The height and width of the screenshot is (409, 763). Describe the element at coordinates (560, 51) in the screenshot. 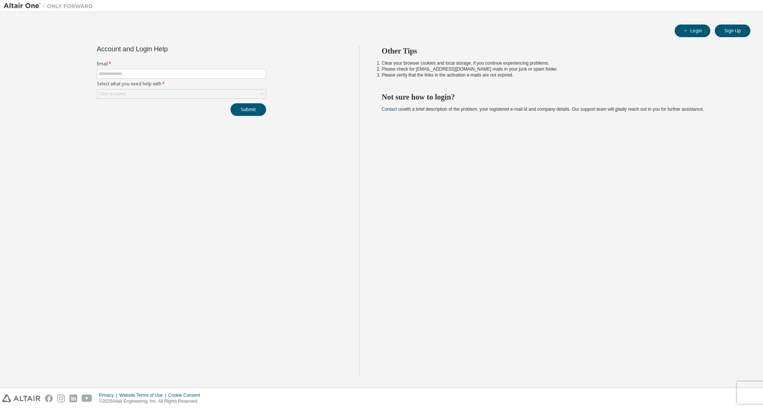

I see `h2: Other Tips` at that location.